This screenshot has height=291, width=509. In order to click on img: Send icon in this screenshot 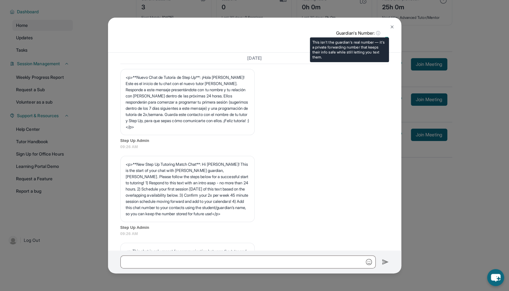, I will do `click(385, 262)`.